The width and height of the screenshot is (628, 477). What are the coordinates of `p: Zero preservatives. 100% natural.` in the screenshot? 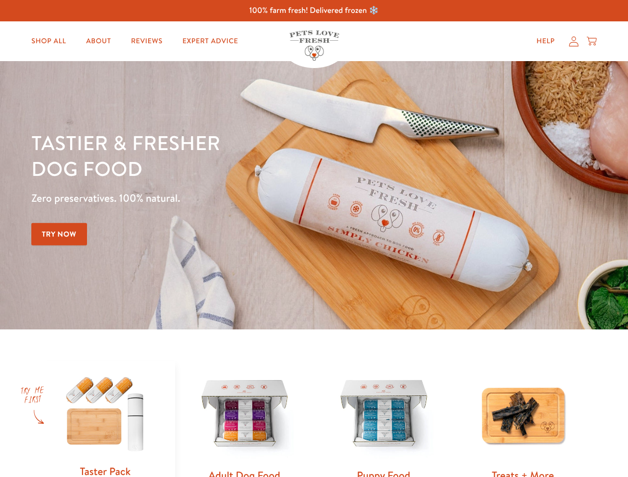 It's located at (220, 198).